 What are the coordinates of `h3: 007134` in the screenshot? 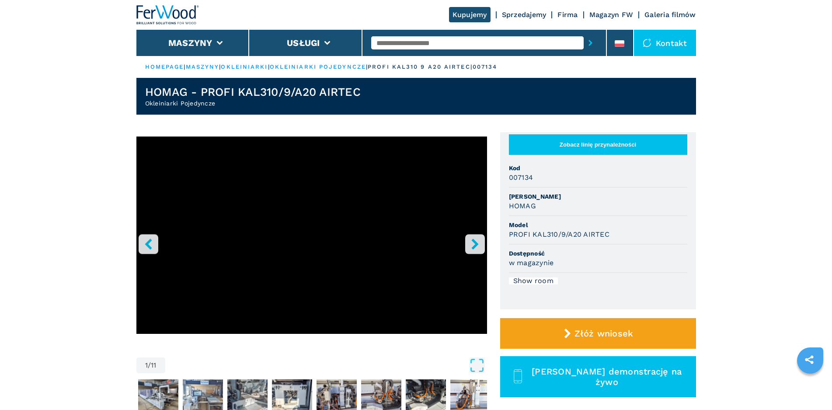 It's located at (521, 177).